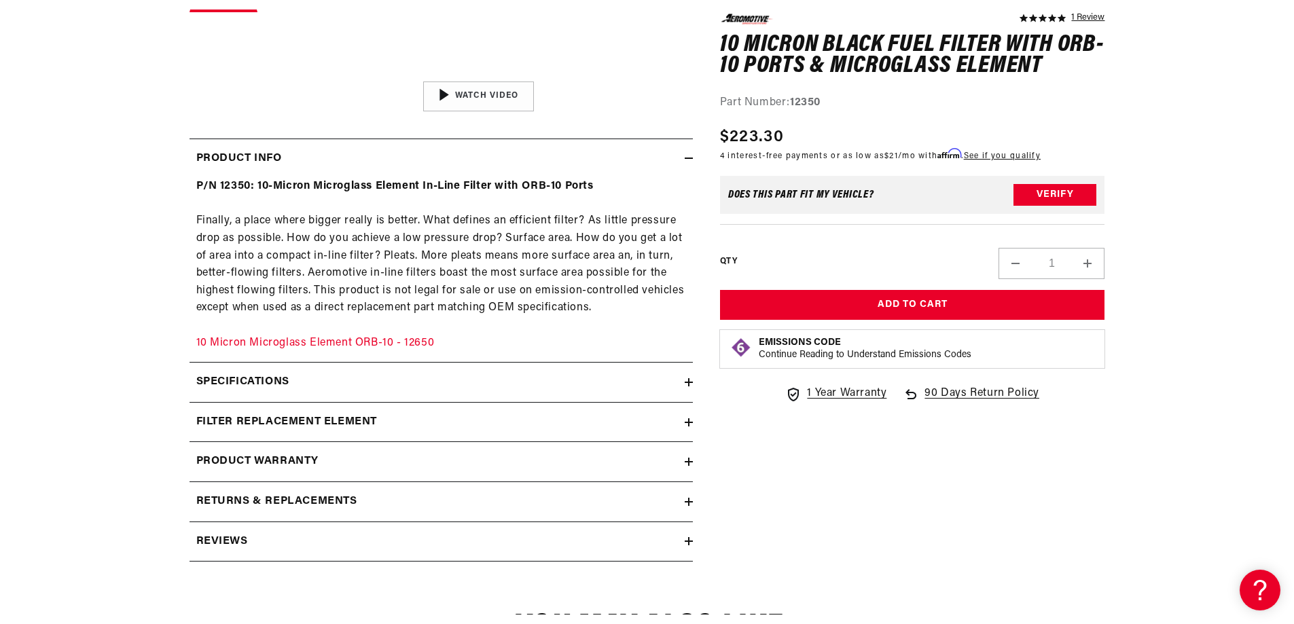 The height and width of the screenshot is (624, 1294). What do you see at coordinates (441, 159) in the screenshot?
I see `summary: Product Info` at bounding box center [441, 159].